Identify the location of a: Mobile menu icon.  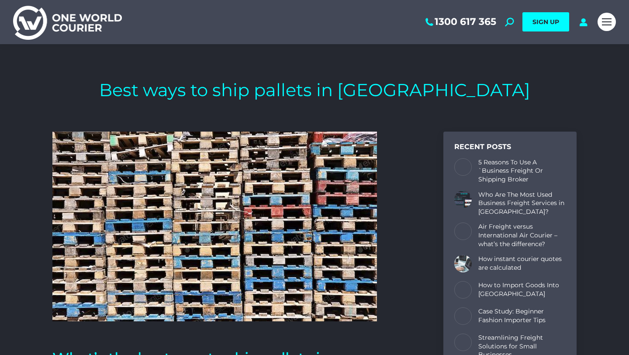
(607, 22).